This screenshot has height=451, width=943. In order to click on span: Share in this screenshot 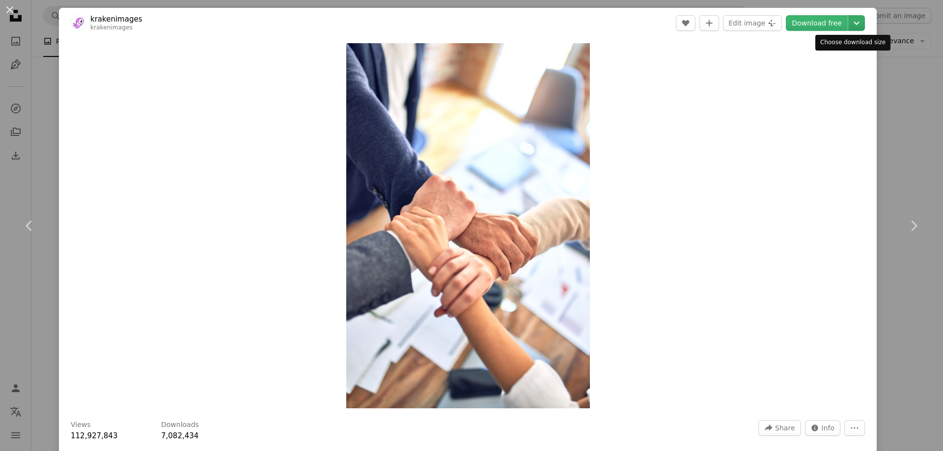, I will do `click(785, 428)`.